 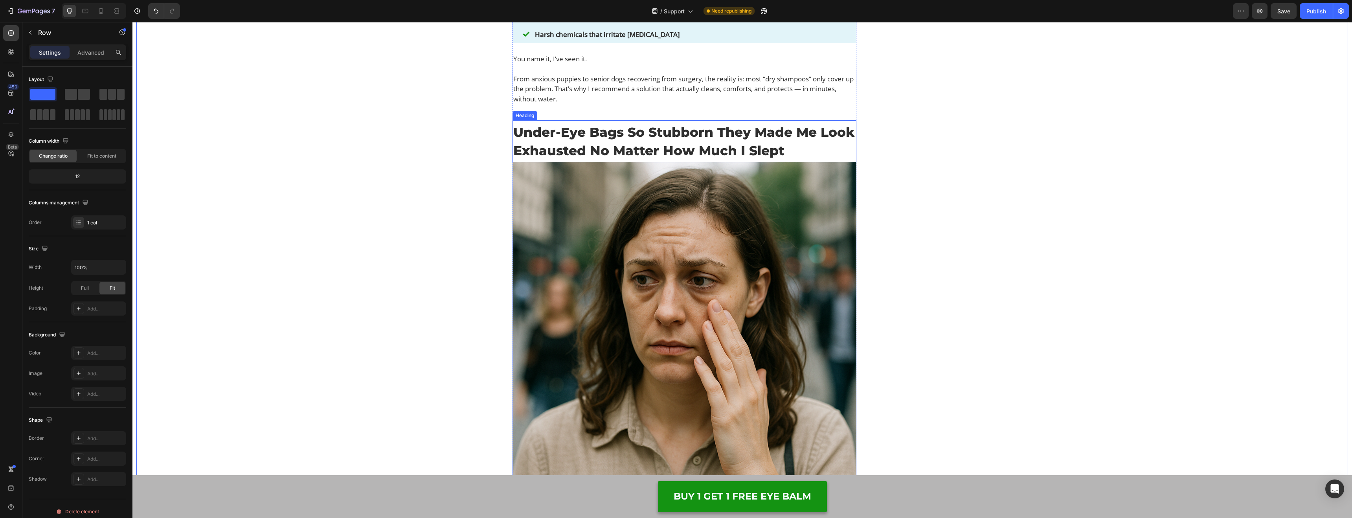 What do you see at coordinates (35, 394) in the screenshot?
I see `div: Video` at bounding box center [35, 394].